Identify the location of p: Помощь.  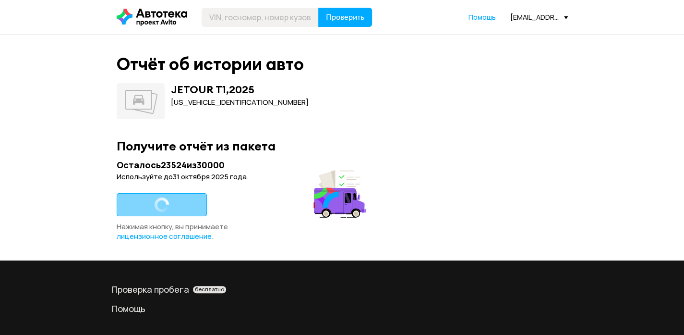
(342, 308).